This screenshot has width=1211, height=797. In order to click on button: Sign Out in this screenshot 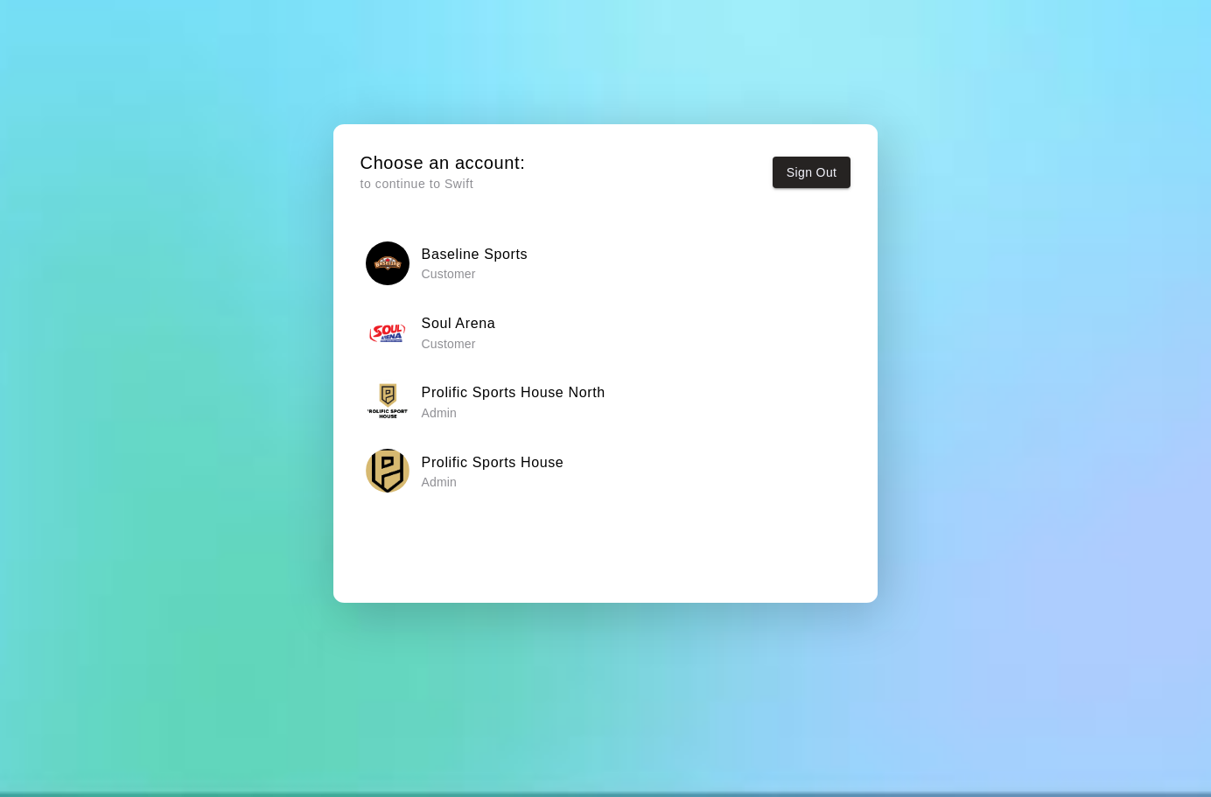, I will do `click(812, 172)`.